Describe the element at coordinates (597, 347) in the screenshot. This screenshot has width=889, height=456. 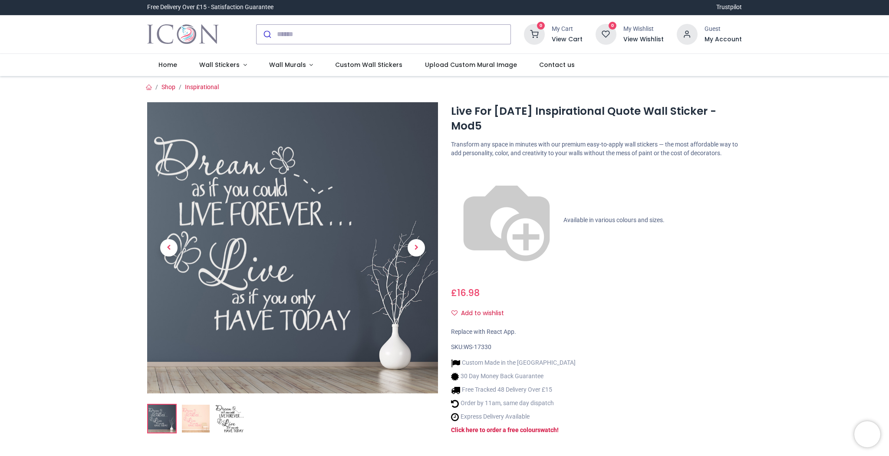
I see `div: SKU:` at that location.